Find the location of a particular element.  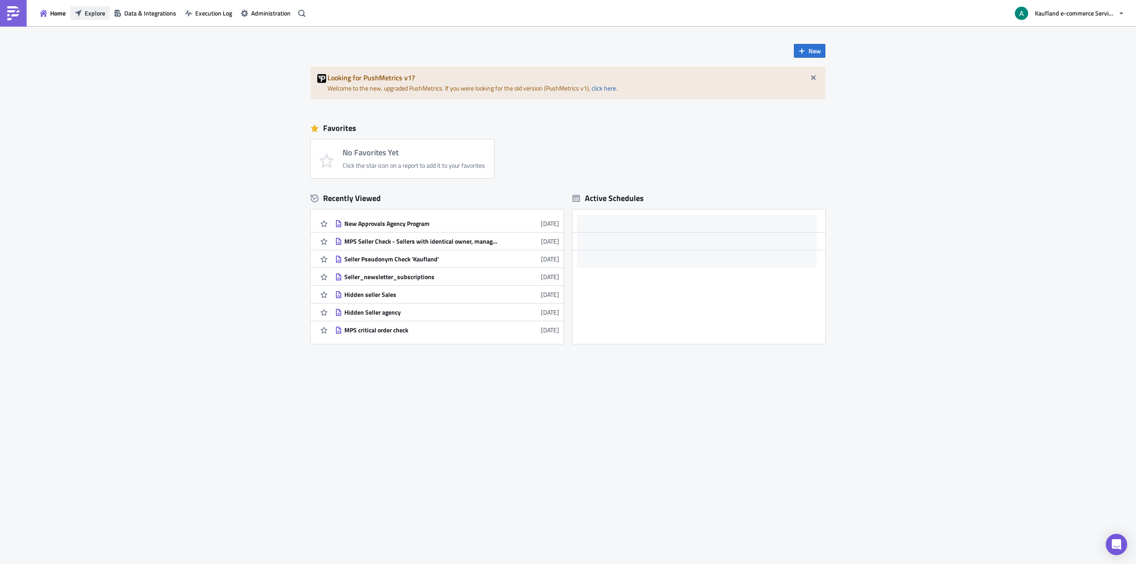

div: New Approvals Agency Program is located at coordinates (422, 224).